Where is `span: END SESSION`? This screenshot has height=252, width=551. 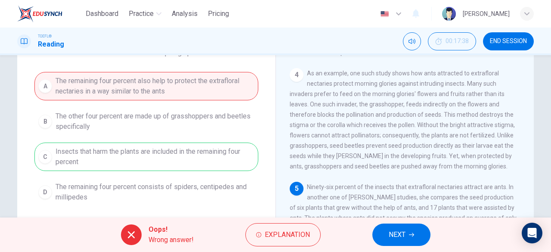
span: END SESSION is located at coordinates (509, 41).